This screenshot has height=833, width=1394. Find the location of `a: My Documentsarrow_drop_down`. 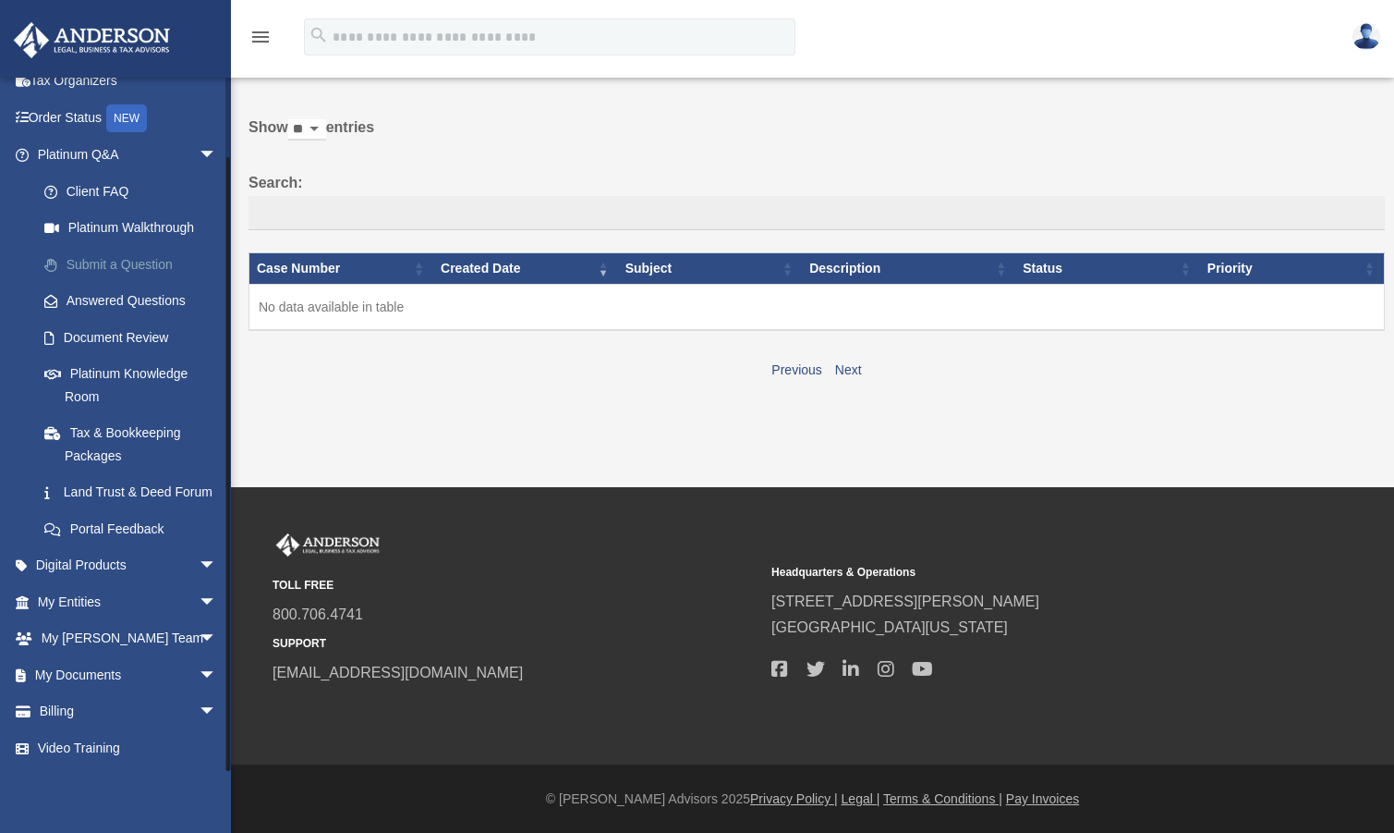

a: My Documentsarrow_drop_down is located at coordinates (128, 675).